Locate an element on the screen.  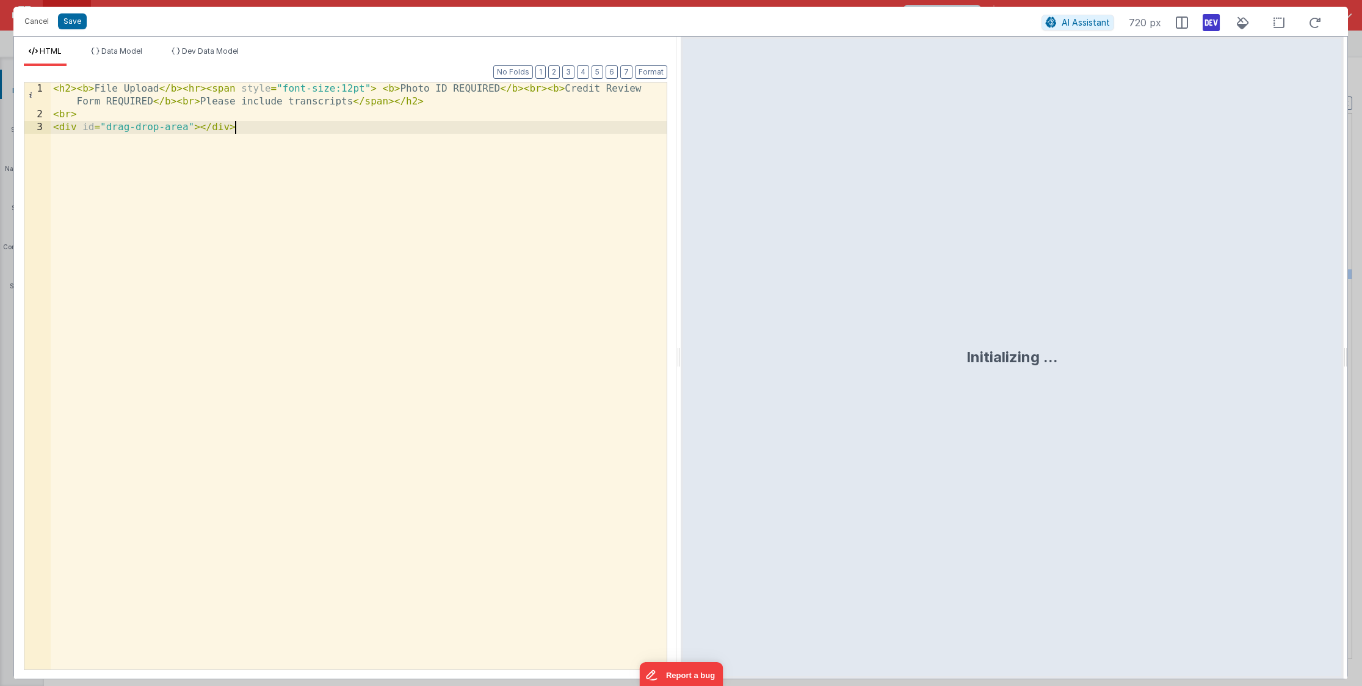
span: AI Assistant is located at coordinates (1085, 22).